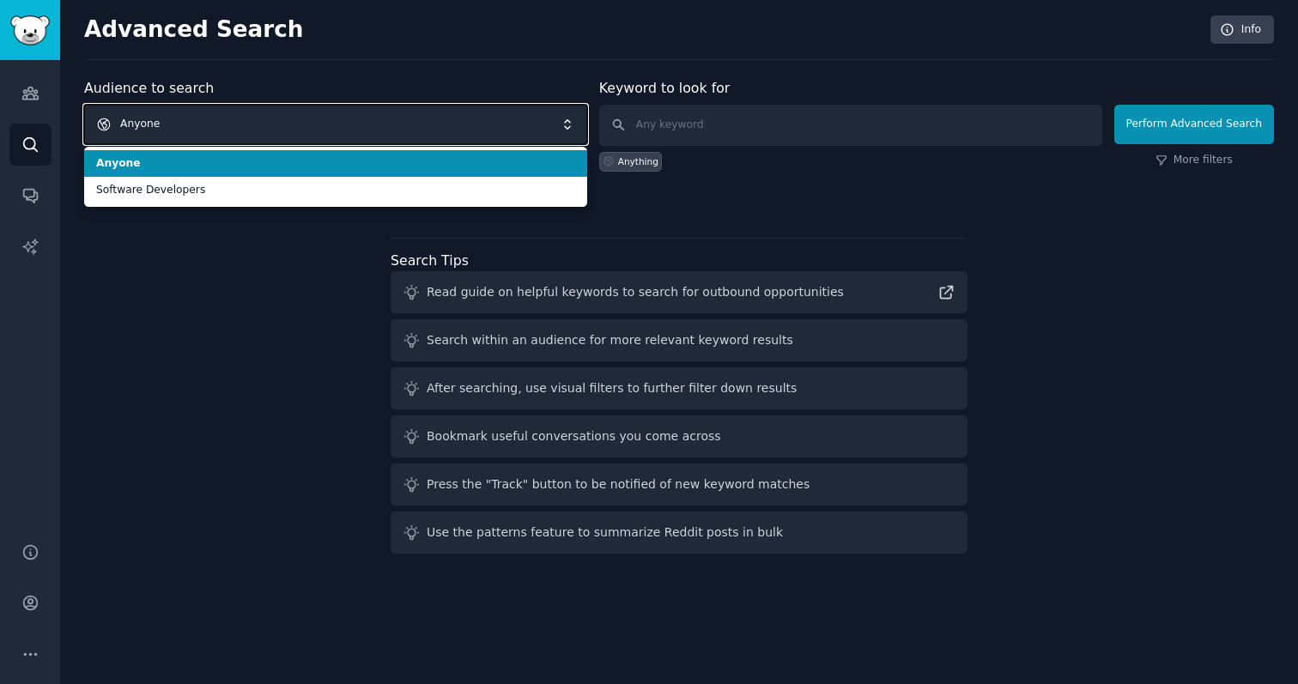 Image resolution: width=1298 pixels, height=684 pixels. What do you see at coordinates (573, 436) in the screenshot?
I see `div: Bookmark useful conversations you come across` at bounding box center [573, 436].